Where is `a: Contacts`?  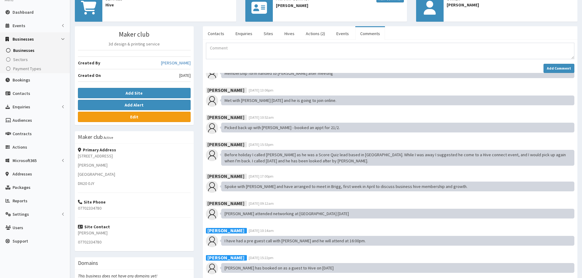
a: Contacts is located at coordinates (216, 34).